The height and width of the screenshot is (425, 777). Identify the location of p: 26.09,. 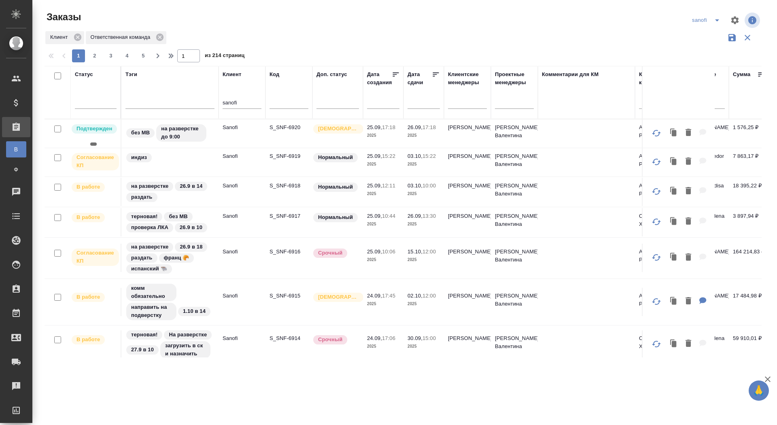
(415, 216).